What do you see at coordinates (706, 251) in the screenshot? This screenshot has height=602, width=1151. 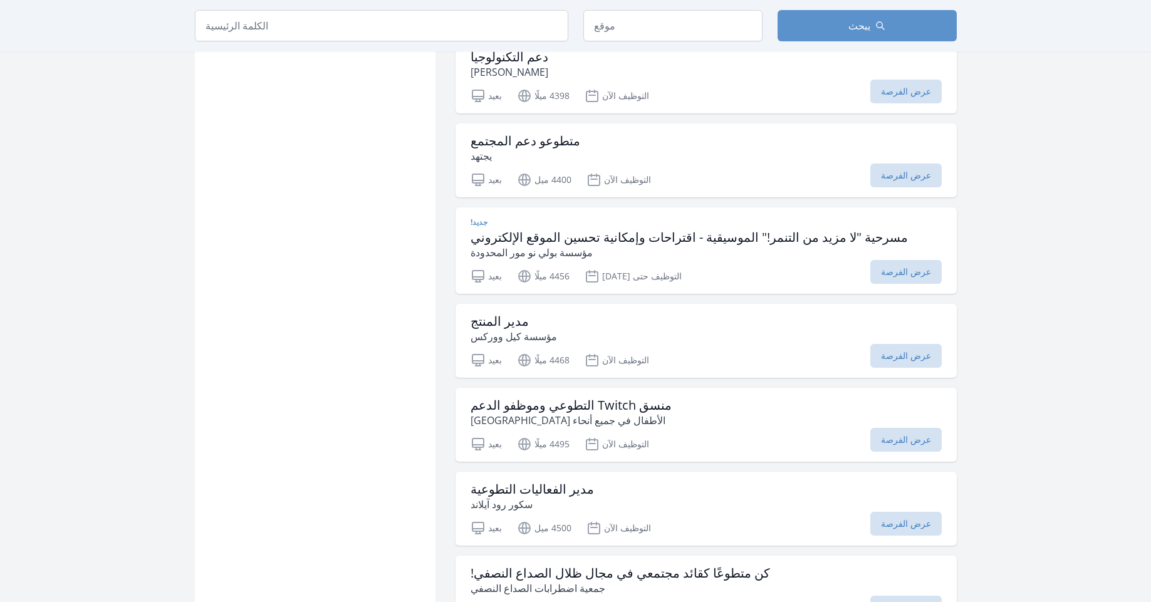 I see `a: جديد! مسرحية "لا مزيد من التنمر!" الموسيقية - اقتراحات وإمكانية تحسين الموقع الإلكتروني مؤسسة بول...` at bounding box center [706, 251].